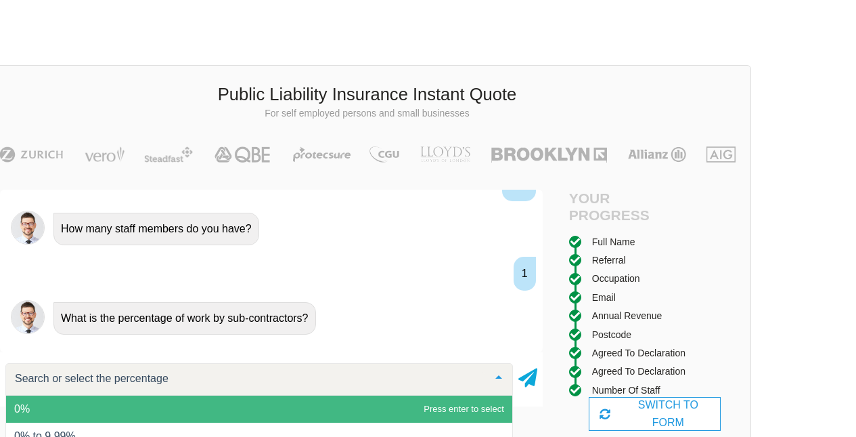 The image size is (856, 437). I want to click on img: Steadfast | Public Liability Insurance, so click(169, 154).